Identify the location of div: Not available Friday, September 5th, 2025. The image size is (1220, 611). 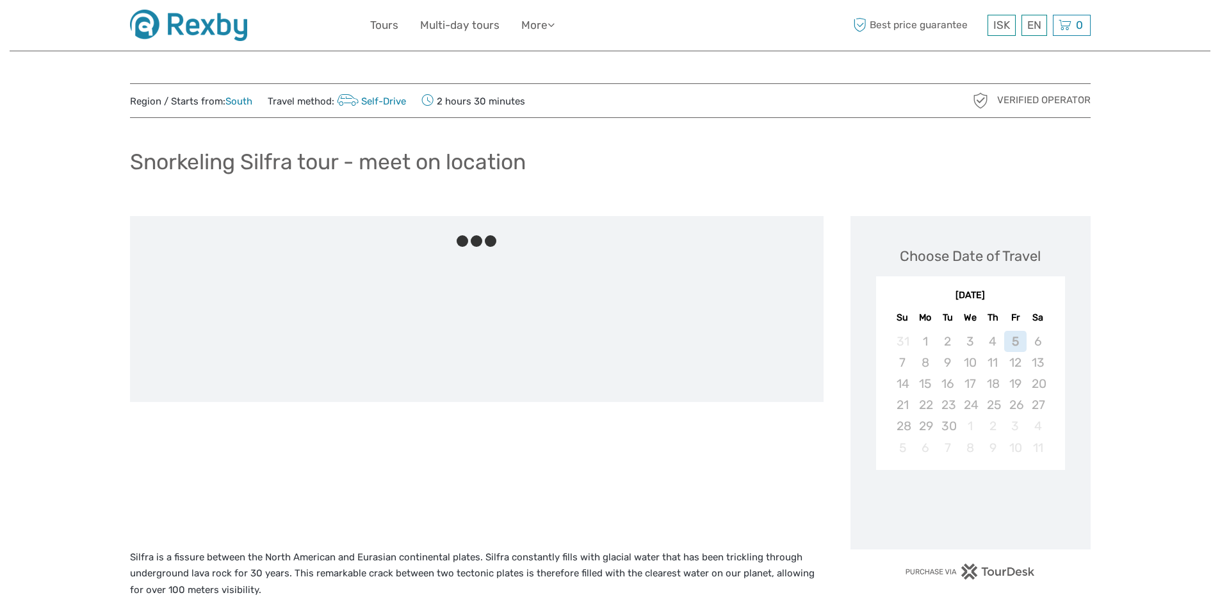
(1015, 341).